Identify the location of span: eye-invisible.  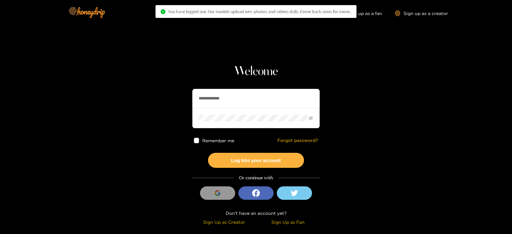
(311, 118).